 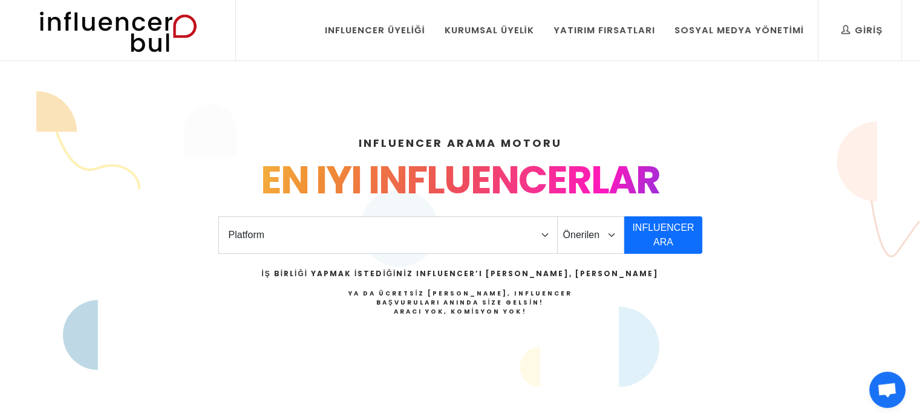 What do you see at coordinates (460, 143) in the screenshot?
I see `h4: INFLUENCER ARAMA MOTORU` at bounding box center [460, 143].